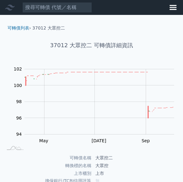 The image size is (183, 182). I want to click on h1: 37012 大眾控二 可轉債詳細資訊, so click(91, 45).